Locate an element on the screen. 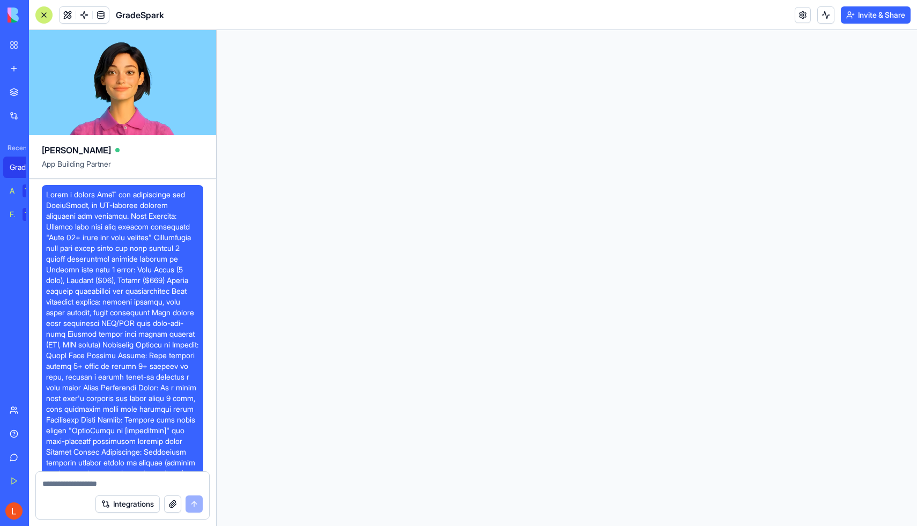  a: Feedback FormTRY is located at coordinates (25, 215).